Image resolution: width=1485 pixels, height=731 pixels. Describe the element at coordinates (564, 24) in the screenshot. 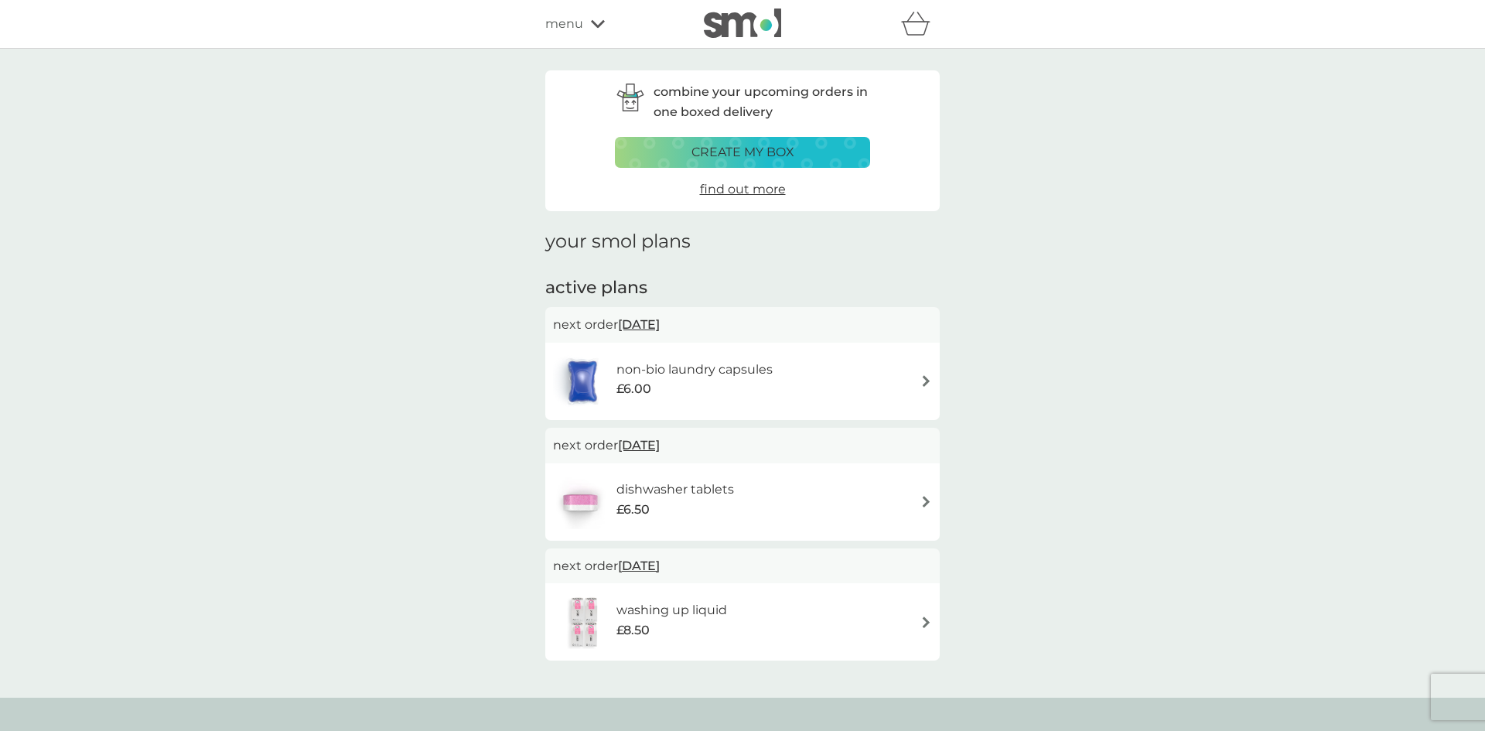

I see `span: menu` at that location.